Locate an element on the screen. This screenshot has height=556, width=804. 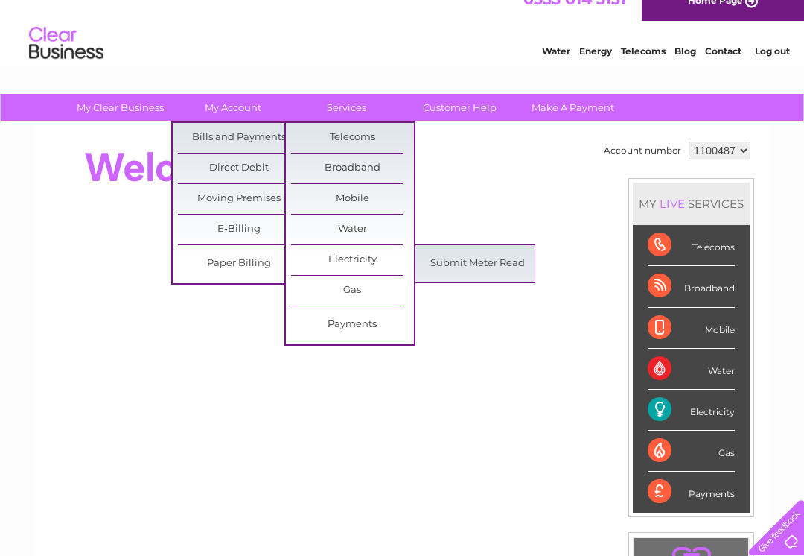
a: Paper Billing is located at coordinates (239, 264).